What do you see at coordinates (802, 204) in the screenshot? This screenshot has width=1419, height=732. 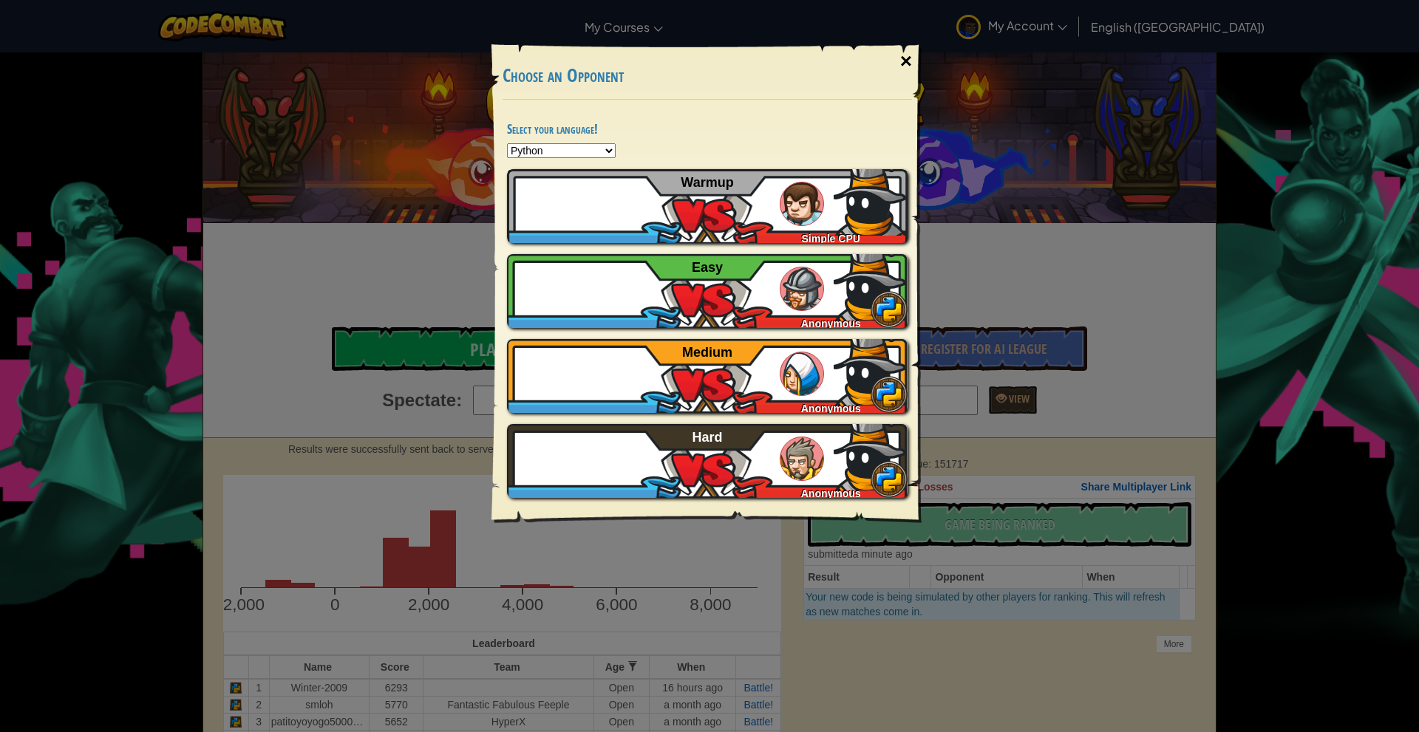 I see `img: humans_ladder_tutorial.png` at bounding box center [802, 204].